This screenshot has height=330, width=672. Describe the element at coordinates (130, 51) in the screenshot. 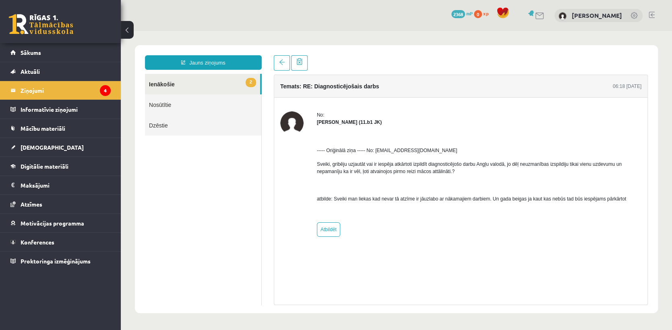

I see `span: 2` at that location.